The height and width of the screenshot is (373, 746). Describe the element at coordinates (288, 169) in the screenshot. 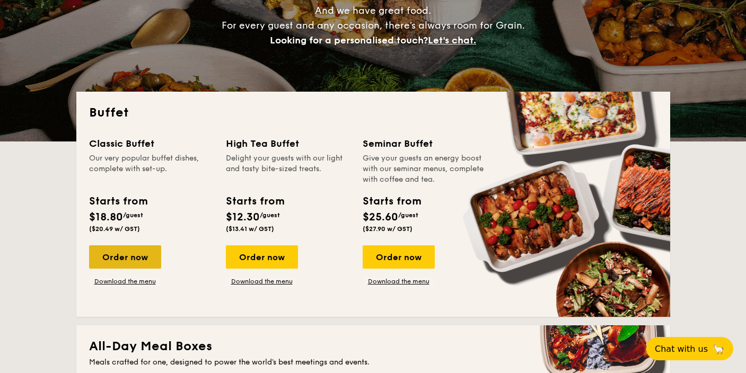

I see `div: Delight your guests with our light and tasty bite-sized treats.` at that location.